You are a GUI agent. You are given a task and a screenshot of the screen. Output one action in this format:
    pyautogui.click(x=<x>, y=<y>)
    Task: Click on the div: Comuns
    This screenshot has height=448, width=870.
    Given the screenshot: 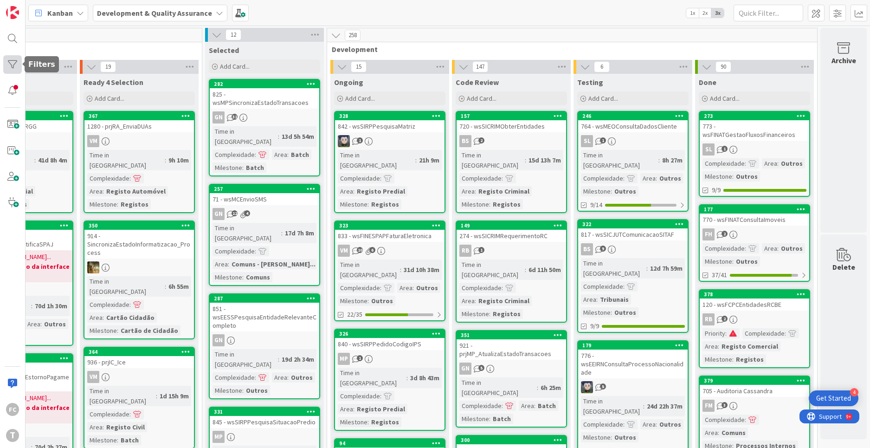 What is the action you would take?
    pyautogui.click(x=258, y=277)
    